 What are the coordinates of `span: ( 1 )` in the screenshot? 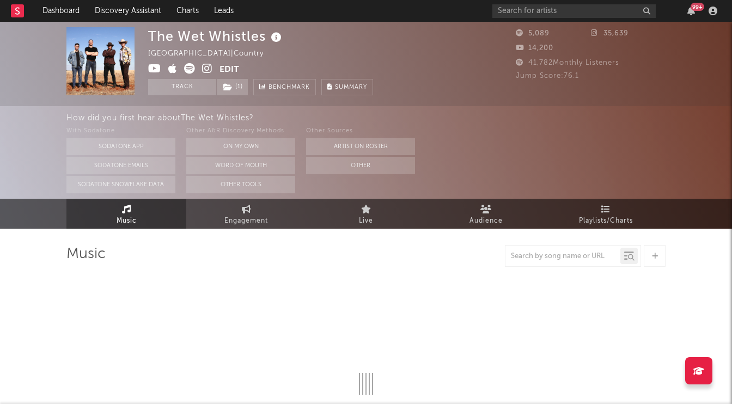 It's located at (232, 87).